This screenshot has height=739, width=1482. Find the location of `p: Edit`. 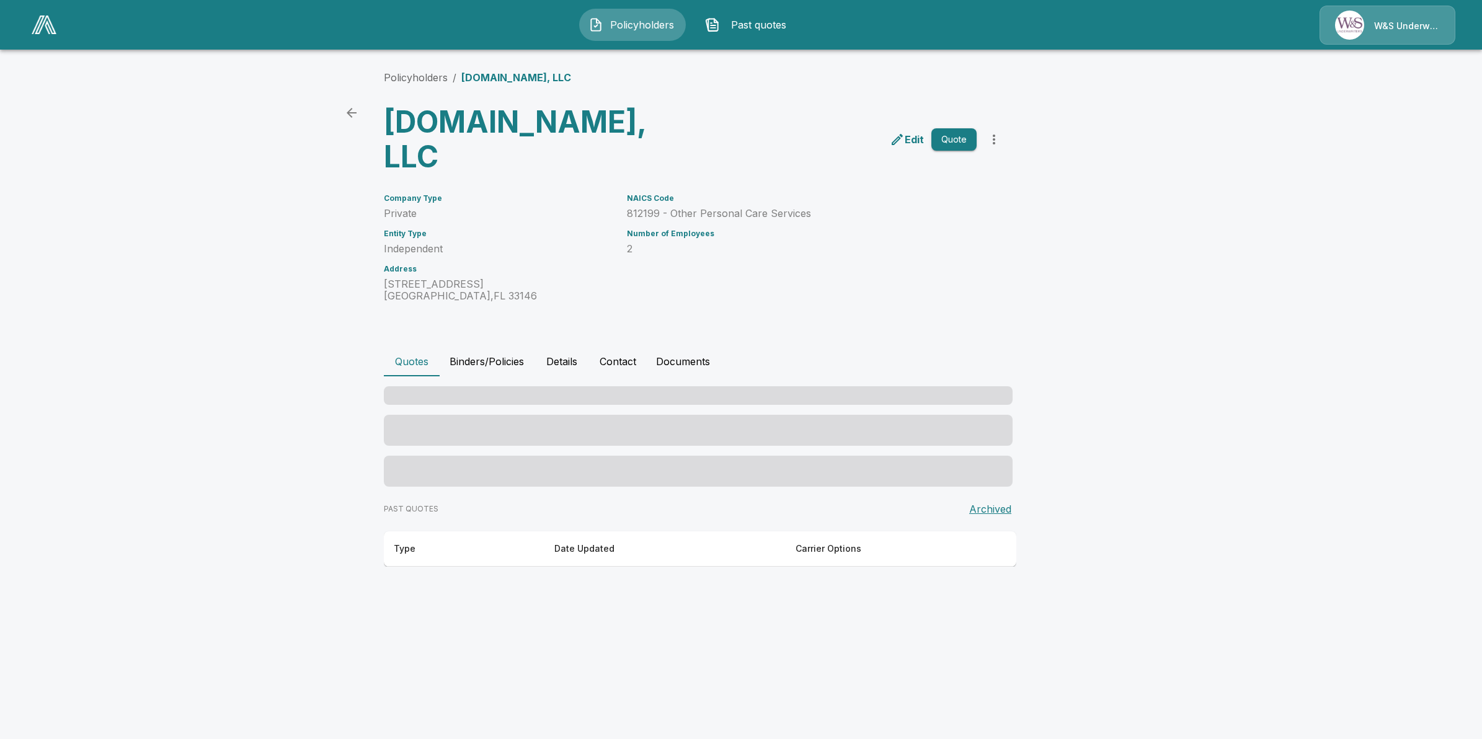

p: Edit is located at coordinates (914, 140).